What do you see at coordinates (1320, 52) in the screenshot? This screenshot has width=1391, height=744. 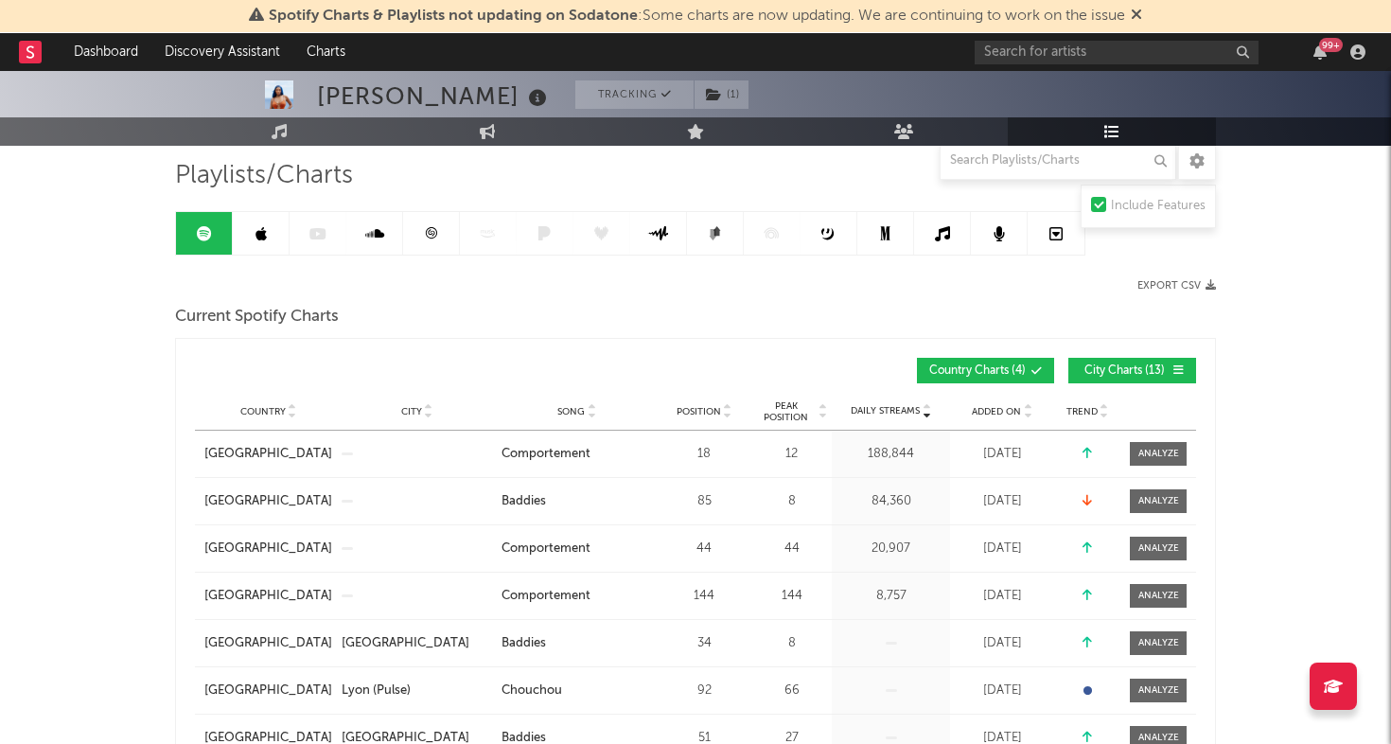 I see `button: 99+` at bounding box center [1320, 52].